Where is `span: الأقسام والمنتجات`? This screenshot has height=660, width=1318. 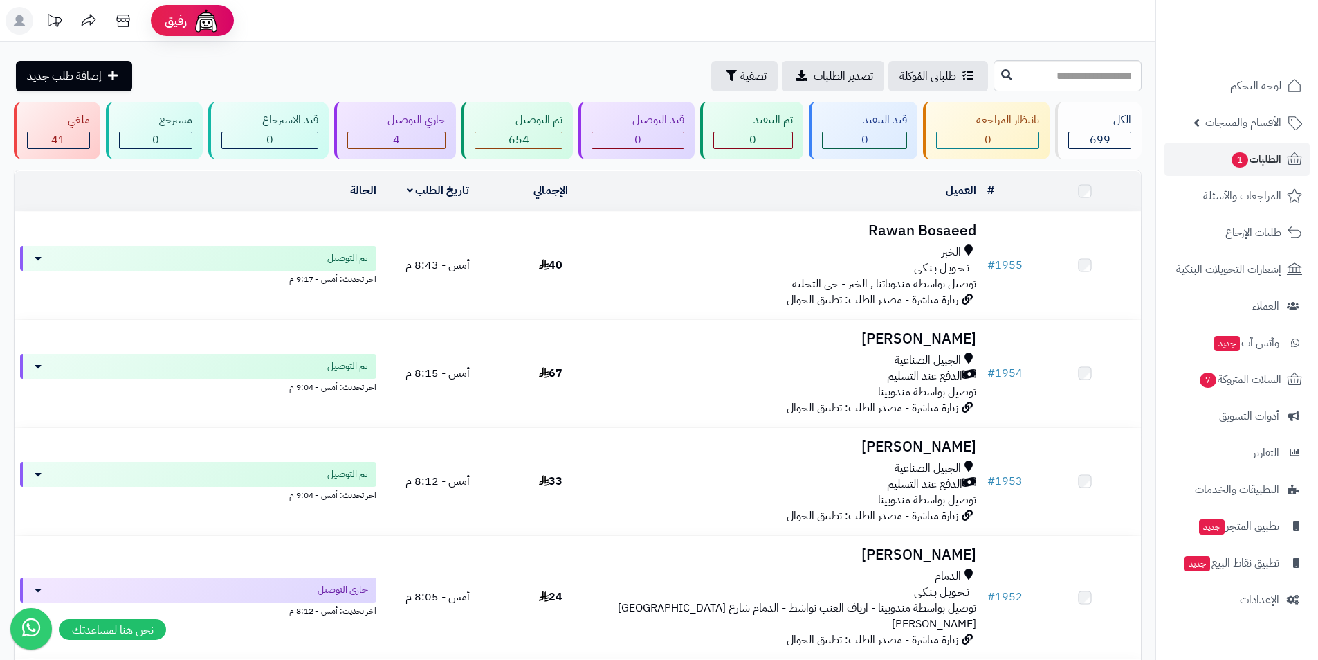
span: الأقسام والمنتجات is located at coordinates (1244, 122).